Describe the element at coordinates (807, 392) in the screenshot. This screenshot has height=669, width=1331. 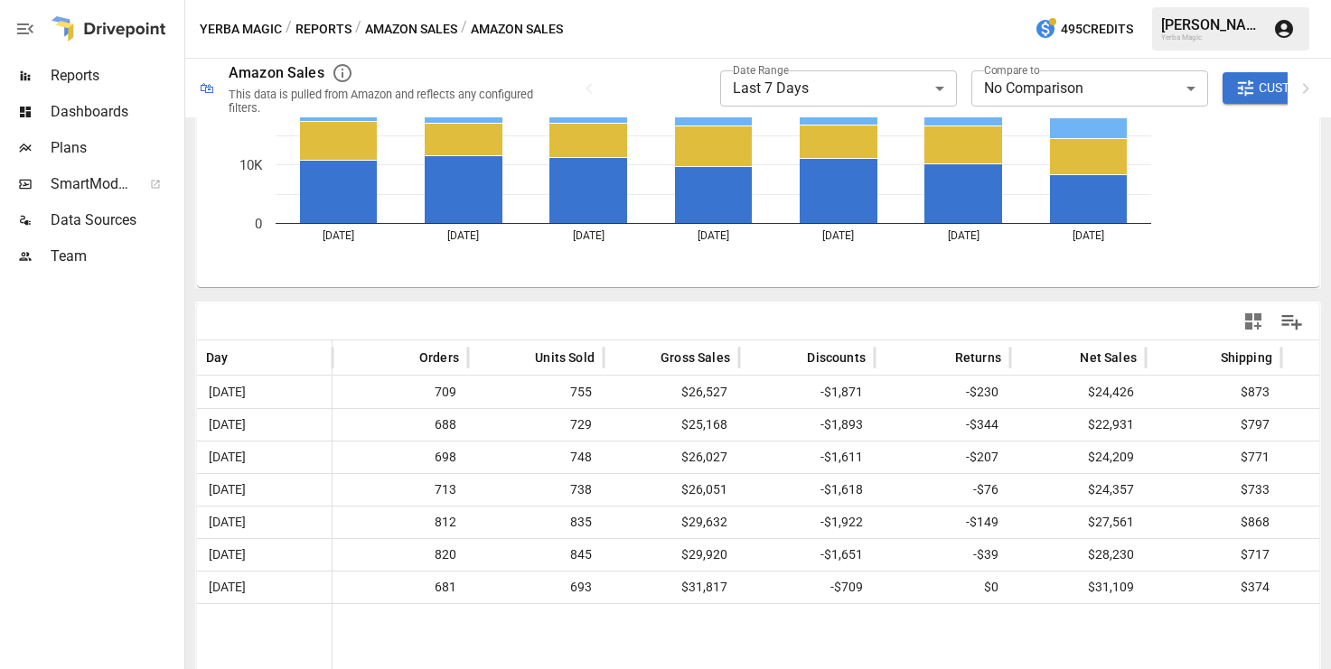
I see `span: -$1,871` at that location.